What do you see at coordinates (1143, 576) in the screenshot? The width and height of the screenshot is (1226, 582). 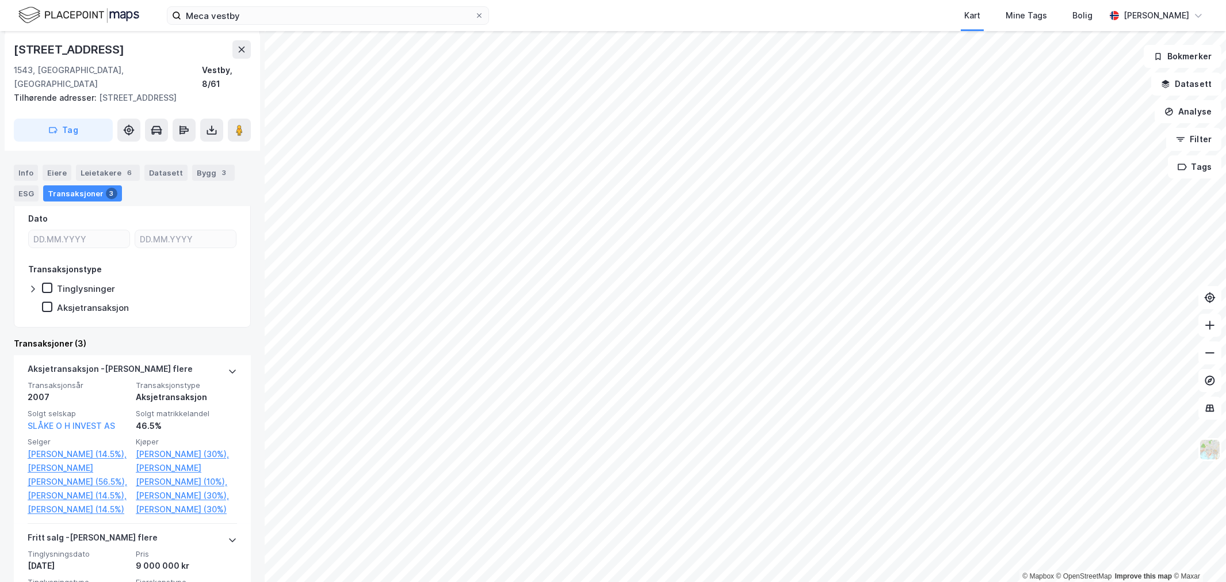 I see `a: Improve this map` at bounding box center [1143, 576].